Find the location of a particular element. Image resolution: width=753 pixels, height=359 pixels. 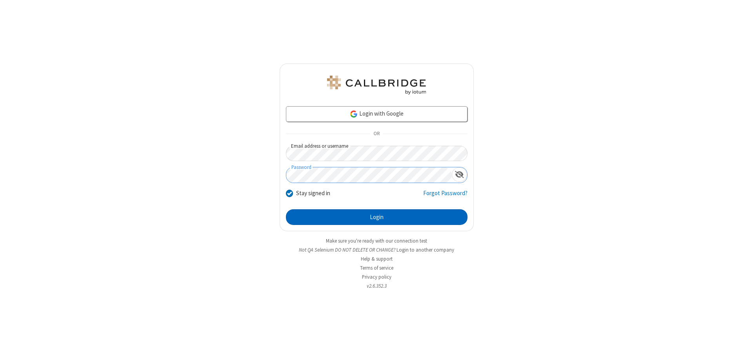

button: Login to another company is located at coordinates (425, 250).